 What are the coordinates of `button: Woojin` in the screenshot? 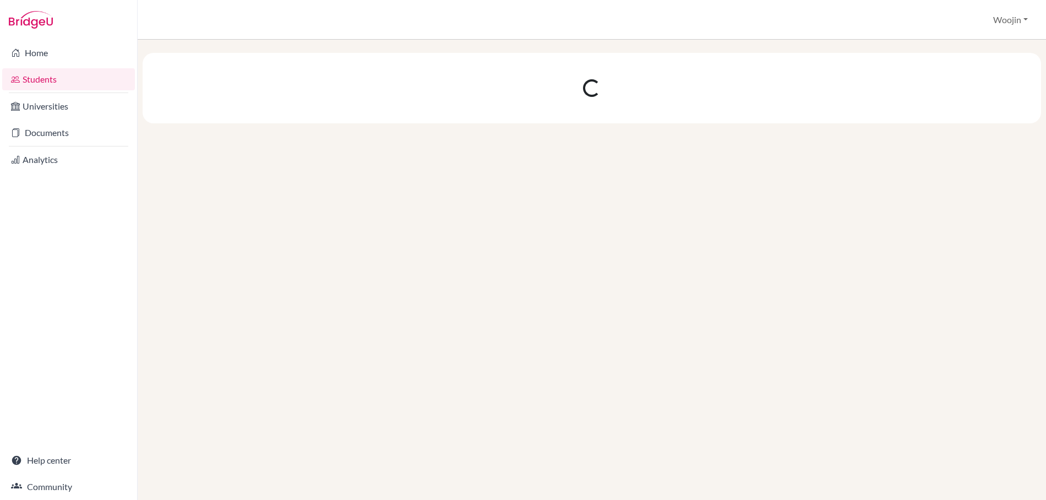 It's located at (1011, 20).